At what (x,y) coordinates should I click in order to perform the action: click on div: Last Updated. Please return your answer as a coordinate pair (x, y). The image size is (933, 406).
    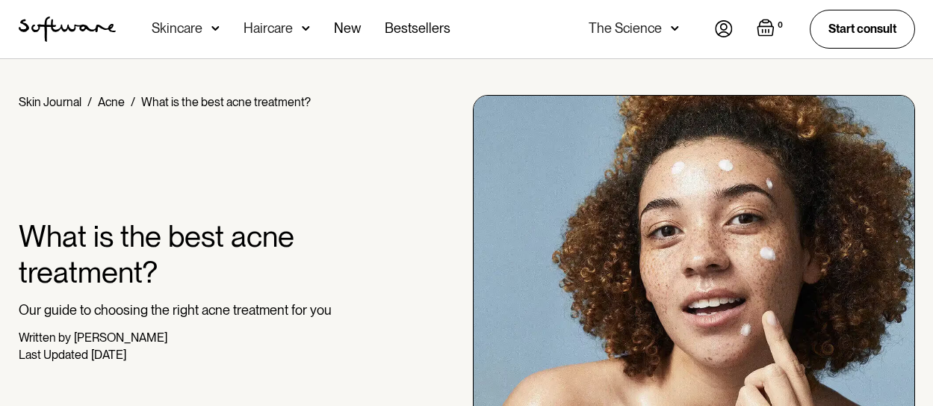
    Looking at the image, I should click on (53, 354).